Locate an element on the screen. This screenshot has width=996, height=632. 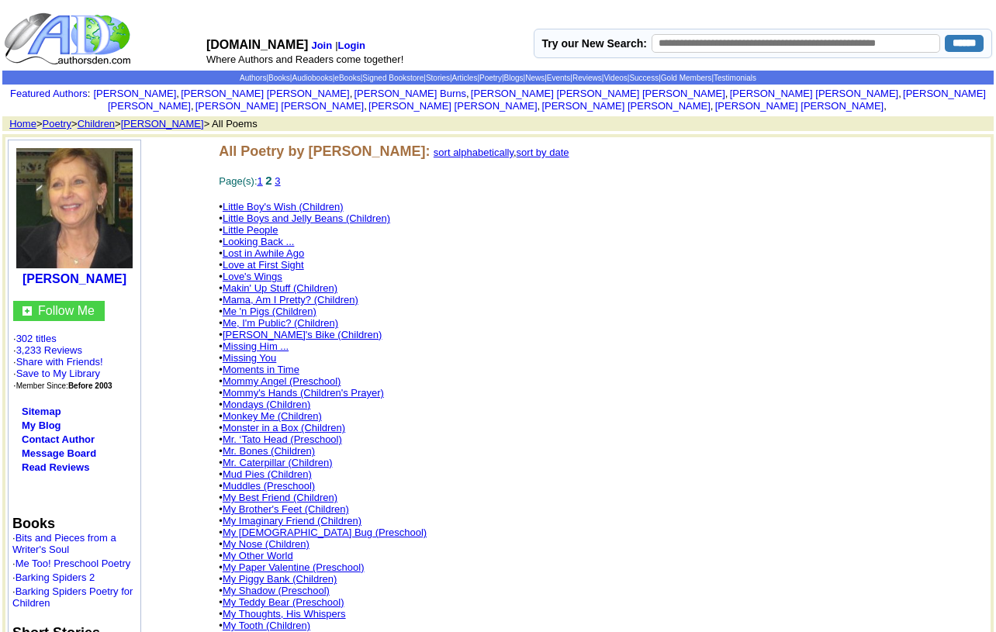
a: My Imaginary Friend (Children) is located at coordinates (292, 521).